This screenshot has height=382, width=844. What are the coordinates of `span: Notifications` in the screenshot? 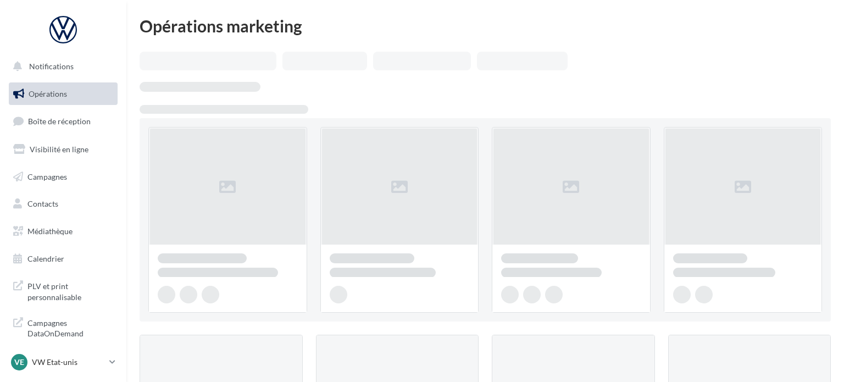 It's located at (51, 66).